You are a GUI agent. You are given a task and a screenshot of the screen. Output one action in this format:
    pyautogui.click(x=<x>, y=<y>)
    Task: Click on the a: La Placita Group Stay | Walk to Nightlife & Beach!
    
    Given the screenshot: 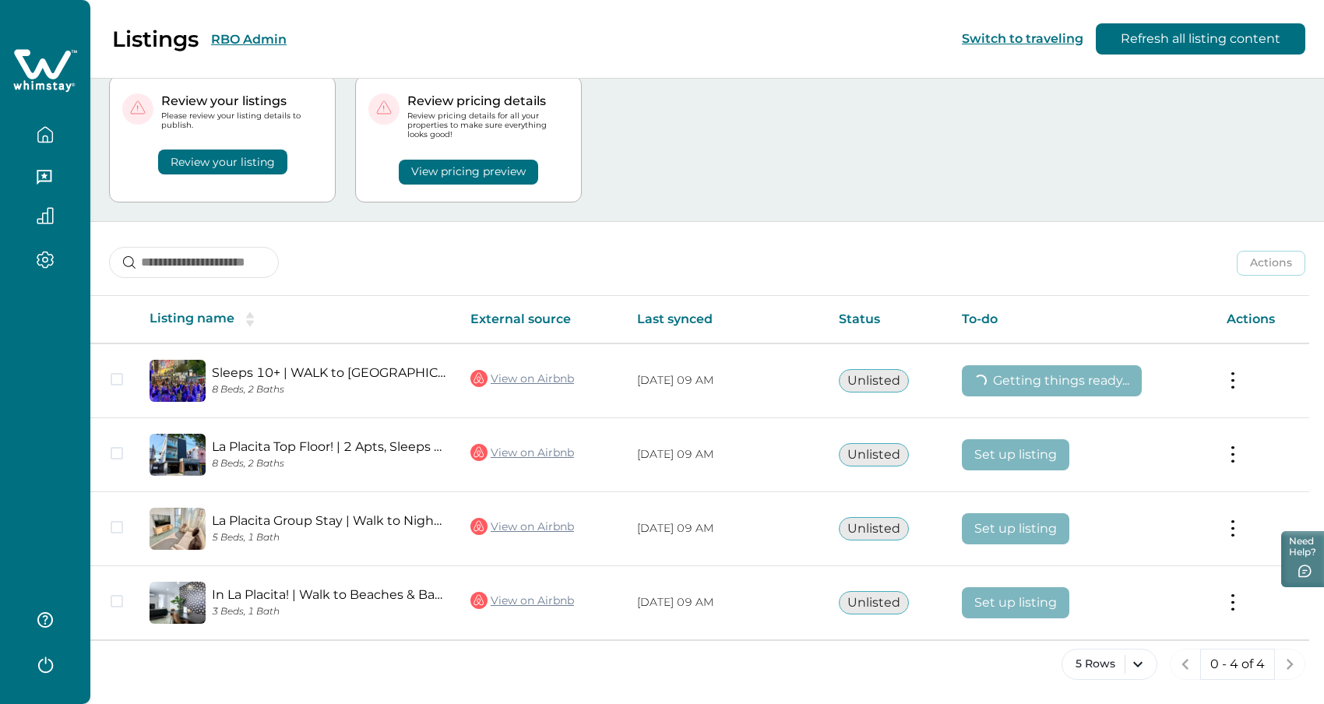 What is the action you would take?
    pyautogui.click(x=329, y=520)
    